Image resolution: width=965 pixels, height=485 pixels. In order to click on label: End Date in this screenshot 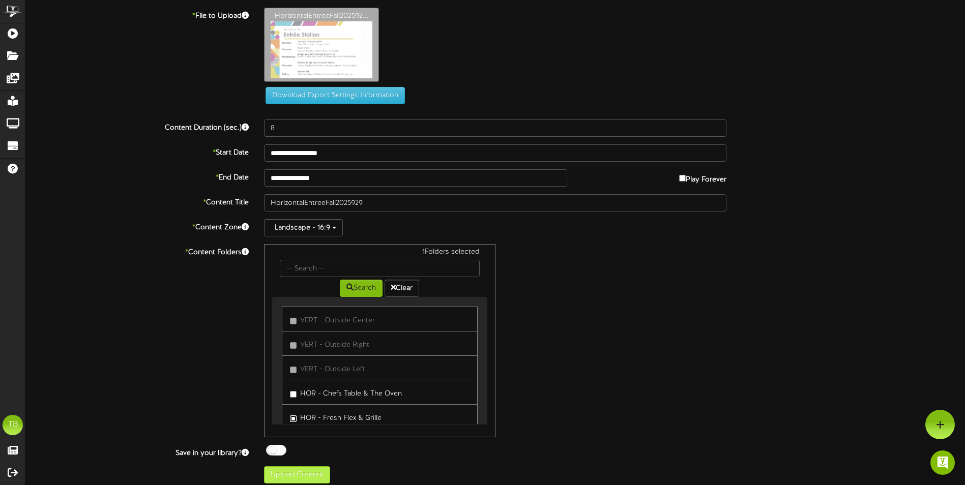, I will do `click(137, 176)`.